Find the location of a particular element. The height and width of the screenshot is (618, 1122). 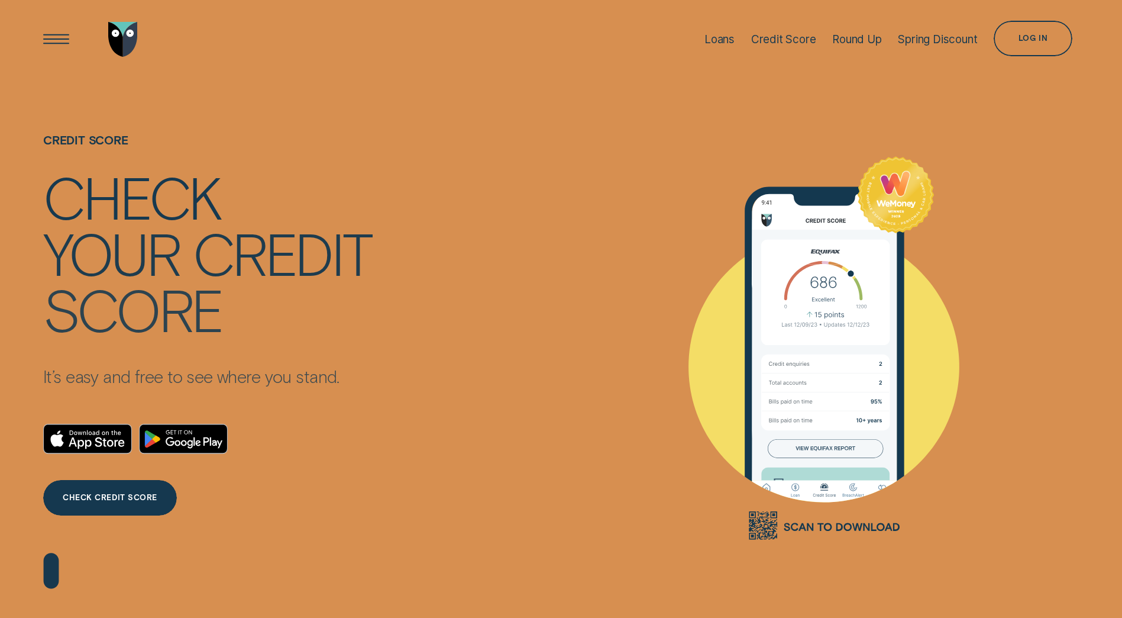

a: CHECK CREDIT SCORE is located at coordinates (110, 498).